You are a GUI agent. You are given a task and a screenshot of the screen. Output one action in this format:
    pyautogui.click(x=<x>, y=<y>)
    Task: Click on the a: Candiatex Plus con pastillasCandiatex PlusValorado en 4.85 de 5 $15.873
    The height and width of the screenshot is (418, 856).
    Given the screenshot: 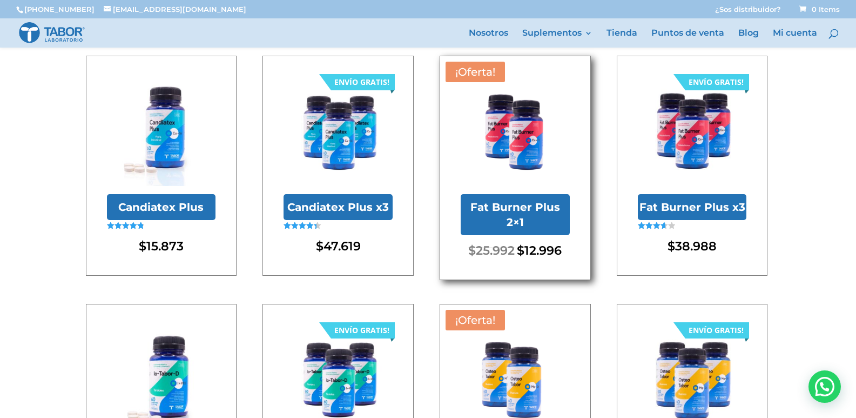 What is the action you would take?
    pyautogui.click(x=162, y=165)
    